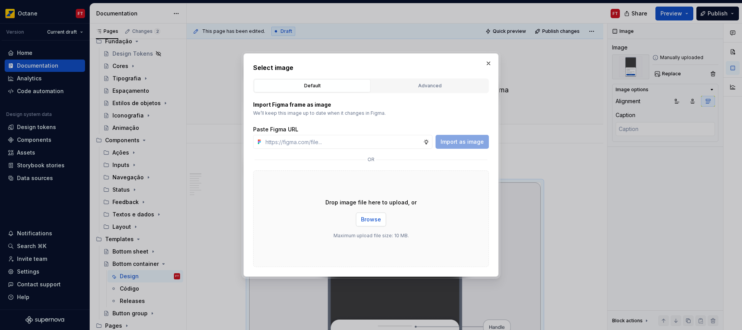  What do you see at coordinates (371, 68) in the screenshot?
I see `h2: Select image` at bounding box center [371, 68].